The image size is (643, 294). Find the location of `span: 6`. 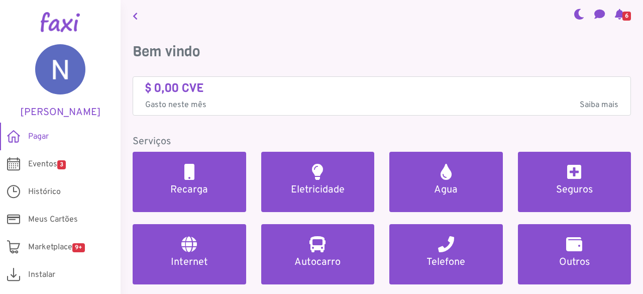

span: 6 is located at coordinates (626, 16).